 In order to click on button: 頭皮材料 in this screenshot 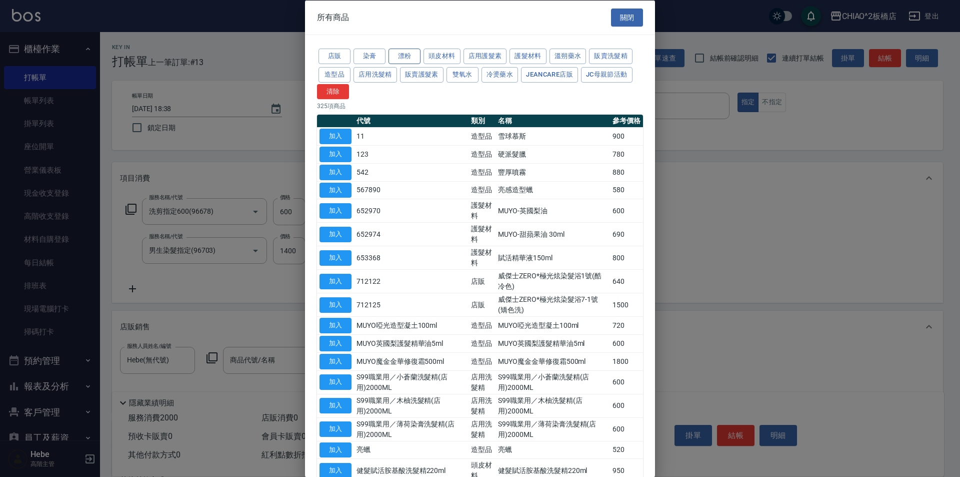, I will do `click(442, 56)`.